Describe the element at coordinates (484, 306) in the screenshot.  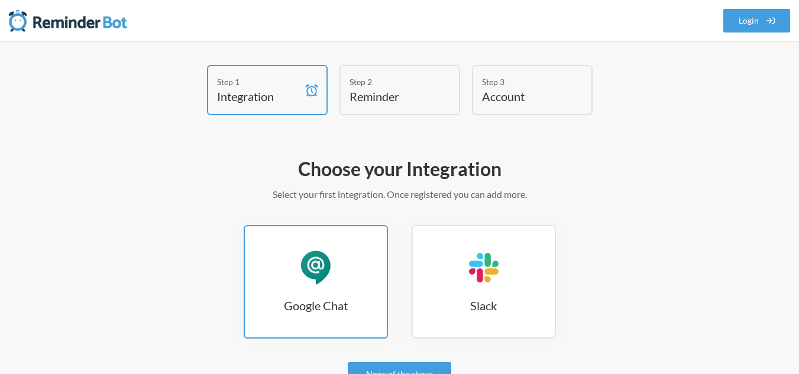
I see `h3: Slack` at that location.